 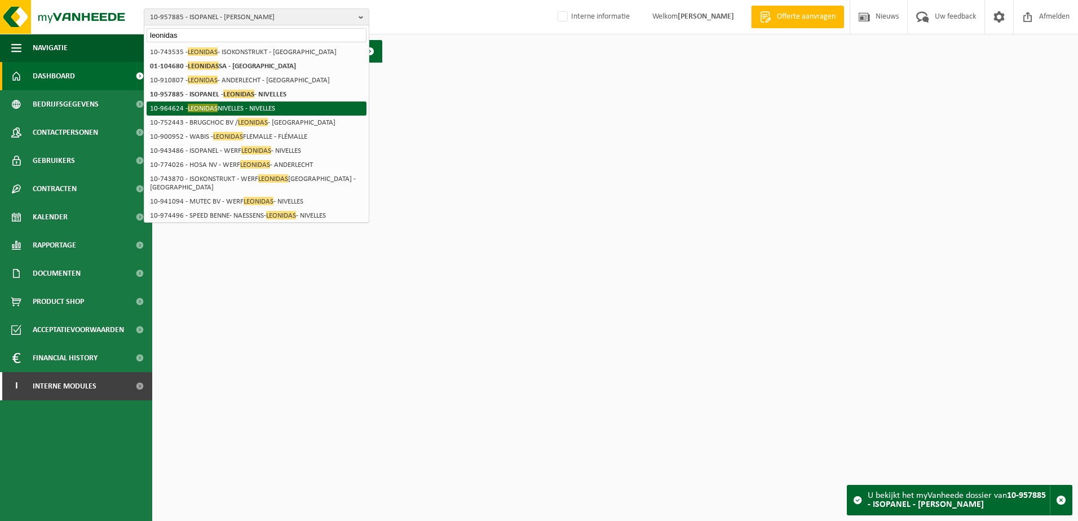 What do you see at coordinates (256, 94) in the screenshot?
I see `li: 10-957885 - ISOPANEL - - NIVELLES` at bounding box center [256, 94].